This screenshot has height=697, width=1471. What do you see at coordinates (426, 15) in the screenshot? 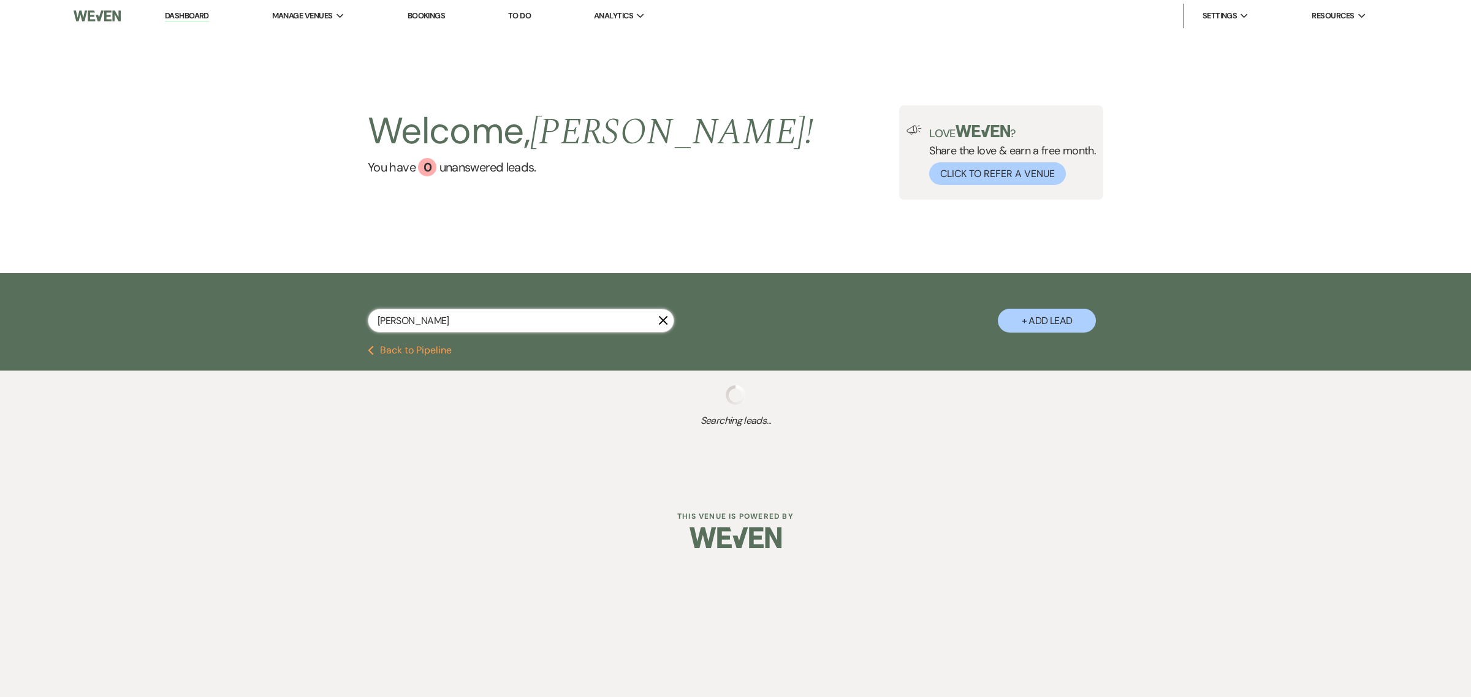
I see `a: Bookings` at bounding box center [426, 15].